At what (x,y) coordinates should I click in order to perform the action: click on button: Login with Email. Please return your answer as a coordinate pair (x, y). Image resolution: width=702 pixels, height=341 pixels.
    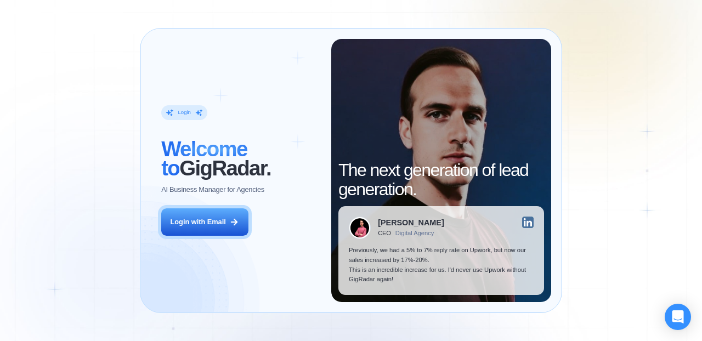
    Looking at the image, I should click on (205, 222).